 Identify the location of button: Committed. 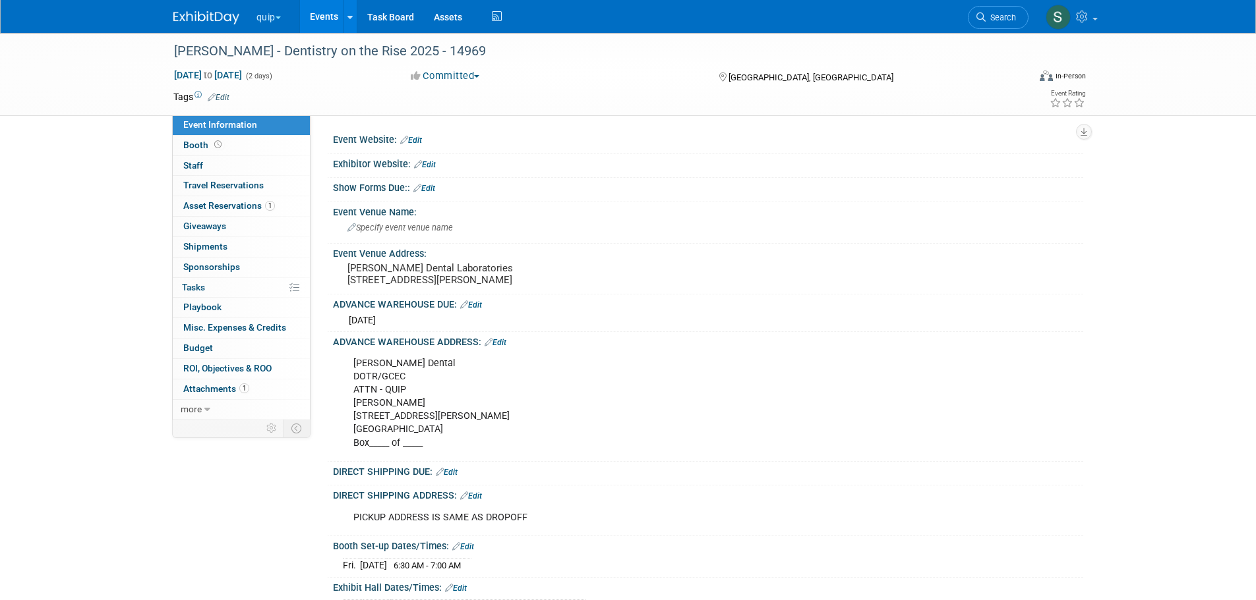
(445, 76).